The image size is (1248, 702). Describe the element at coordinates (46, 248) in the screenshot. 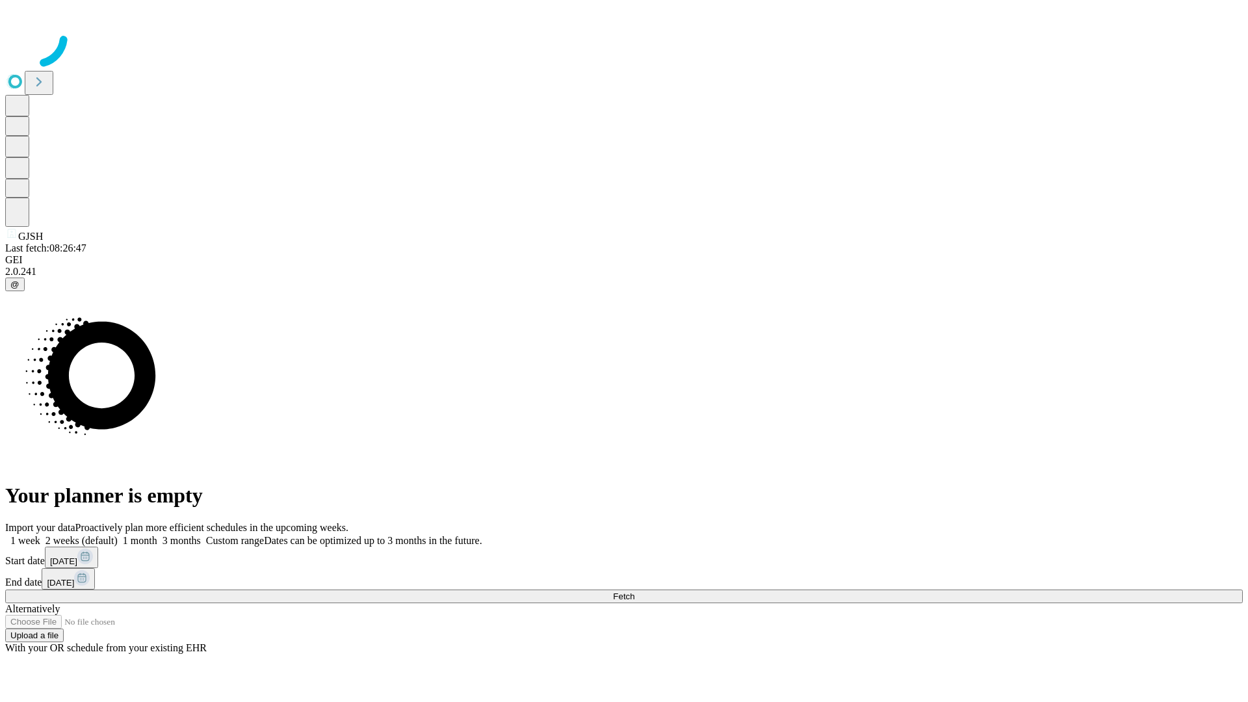

I see `span: Last fetch: 08:26:47` at that location.